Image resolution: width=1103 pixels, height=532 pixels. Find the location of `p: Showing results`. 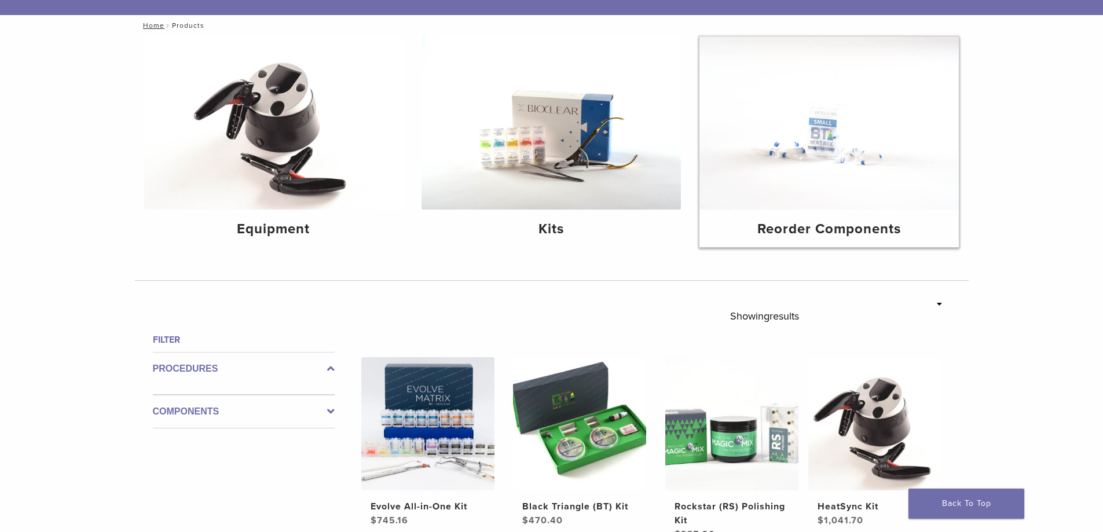

p: Showing results is located at coordinates (764, 316).